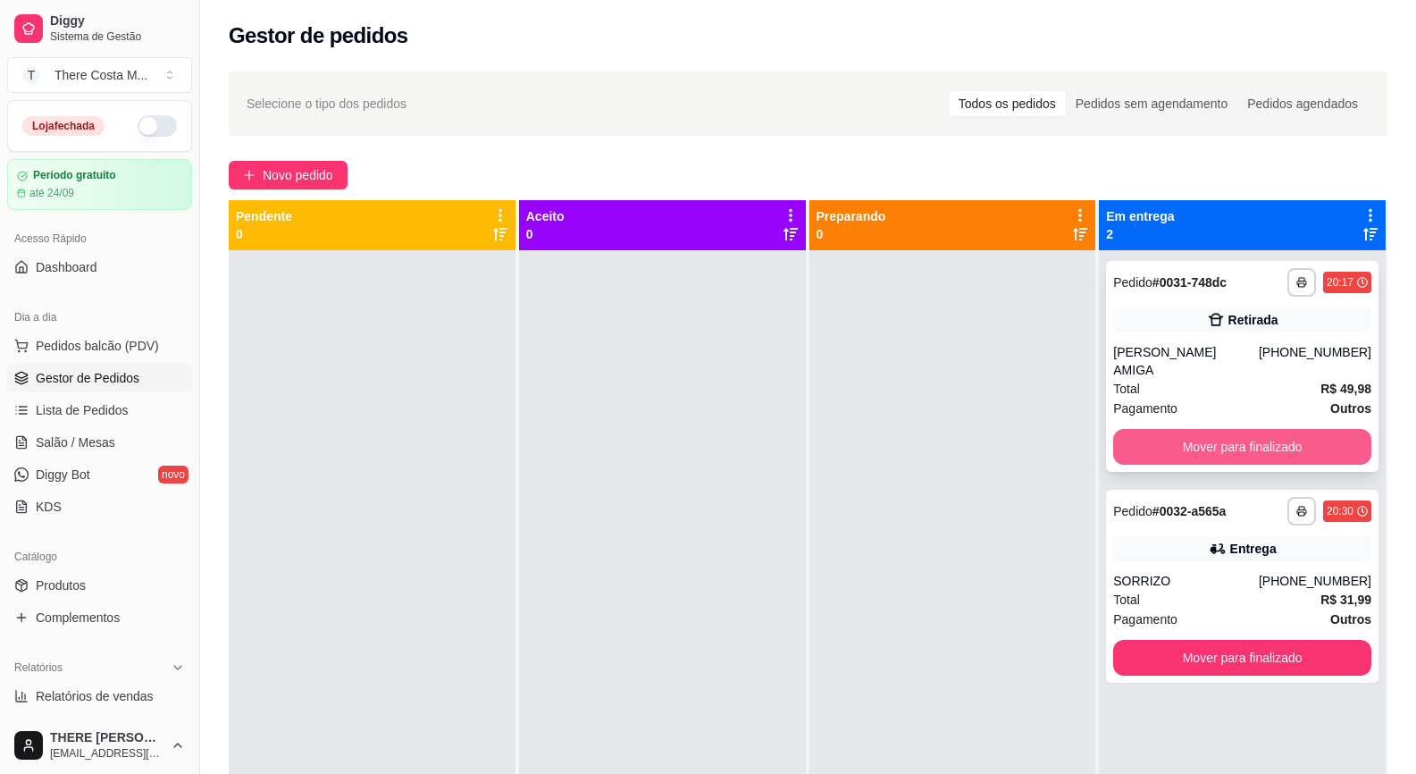  Describe the element at coordinates (1151, 104) in the screenshot. I see `div: Pedidos sem agendamento` at that location.